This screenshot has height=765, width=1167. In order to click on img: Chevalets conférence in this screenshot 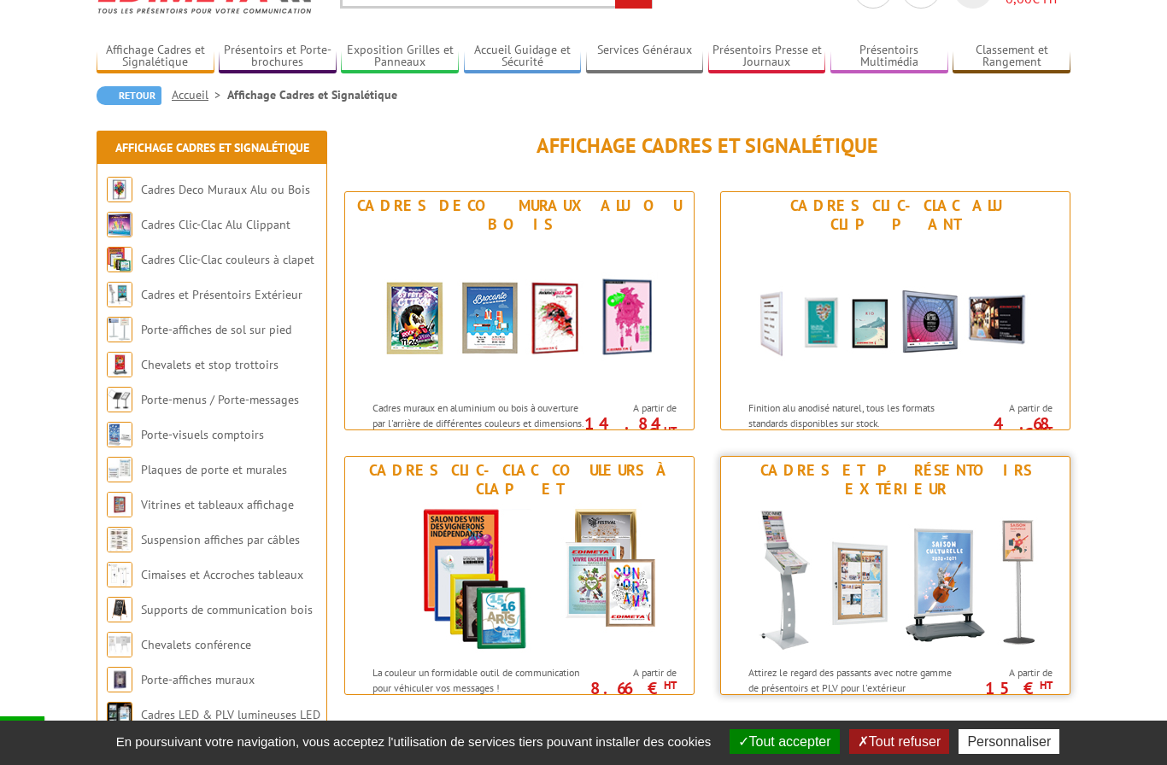, I will do `click(120, 645)`.